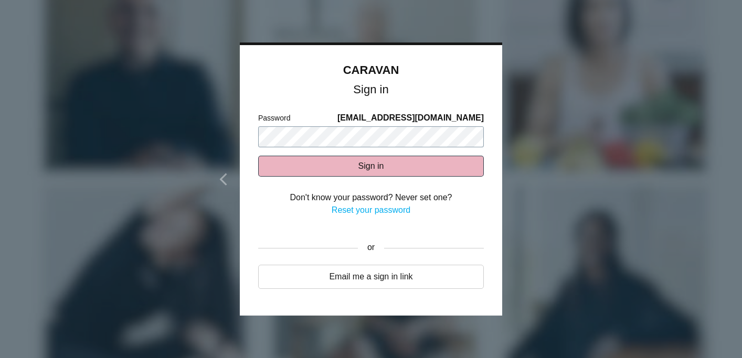 The width and height of the screenshot is (742, 358). What do you see at coordinates (371, 198) in the screenshot?
I see `div: Don't know your password? Never set one?` at bounding box center [371, 198].